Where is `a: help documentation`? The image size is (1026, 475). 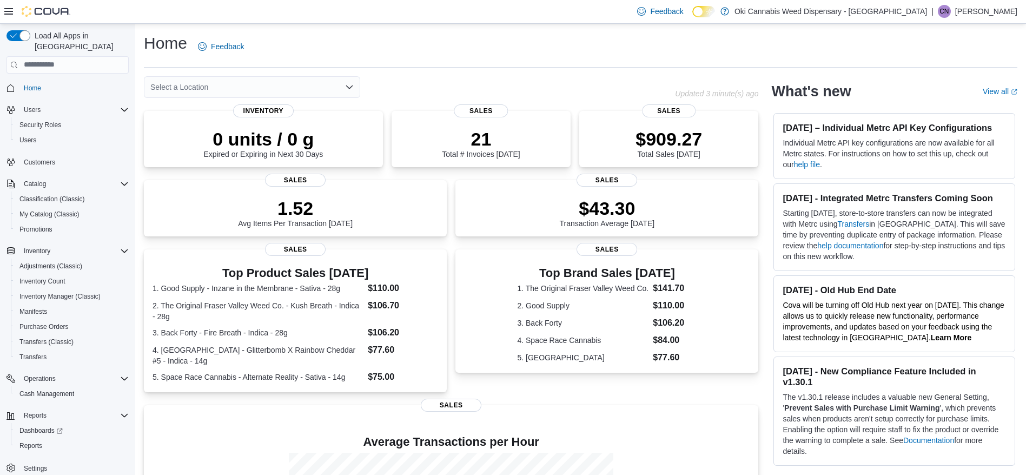 a: help documentation is located at coordinates (850, 245).